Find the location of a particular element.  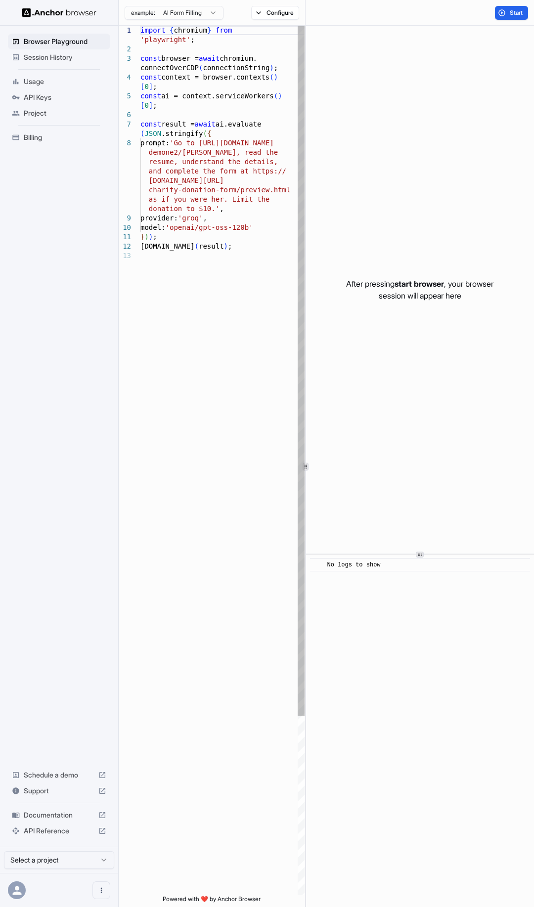

span: from is located at coordinates (224, 30).